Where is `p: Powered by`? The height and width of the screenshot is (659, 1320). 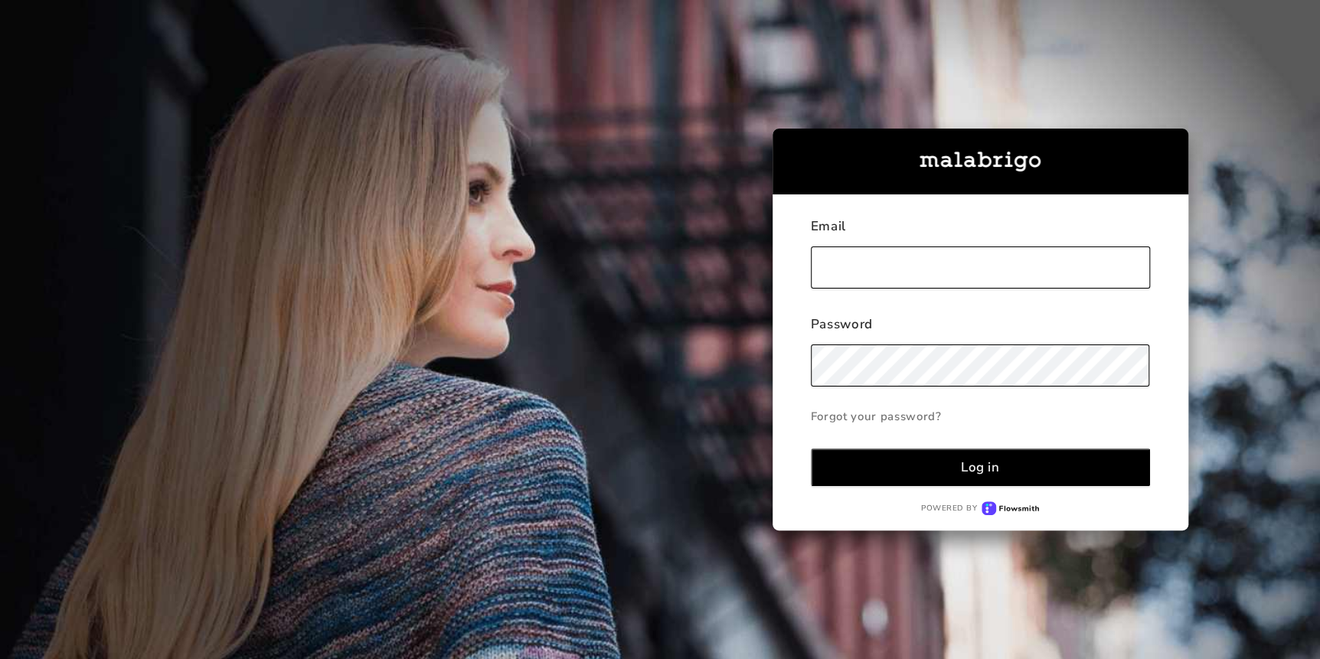 p: Powered by is located at coordinates (949, 508).